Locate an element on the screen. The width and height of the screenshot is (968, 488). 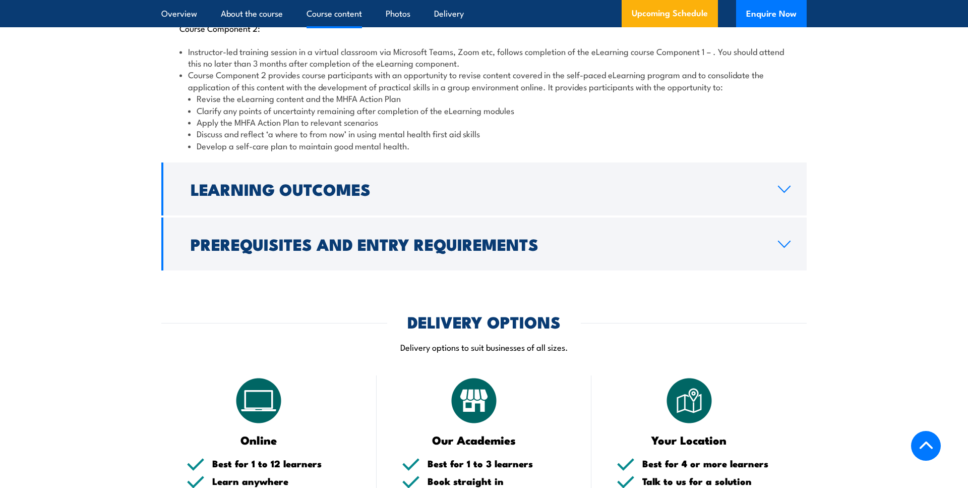
li: Develop a self-care plan to maintain good mental health. is located at coordinates (488, 145).